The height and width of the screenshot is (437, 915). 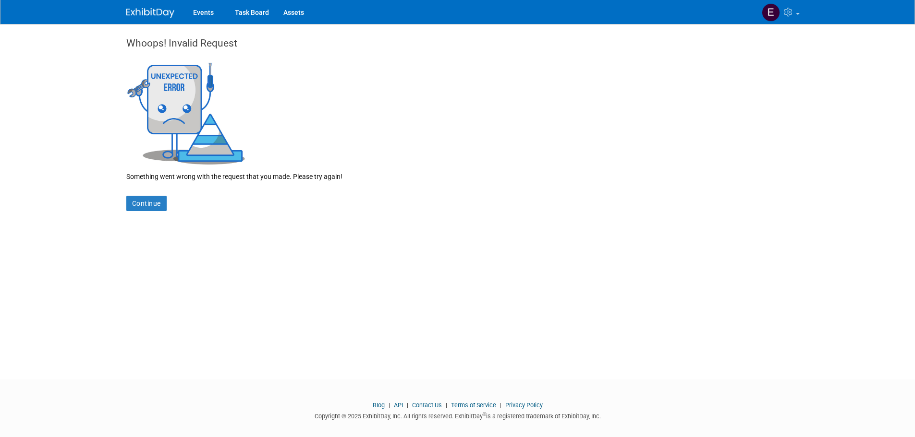 What do you see at coordinates (458, 48) in the screenshot?
I see `div: Whoops! Invalid Request` at bounding box center [458, 48].